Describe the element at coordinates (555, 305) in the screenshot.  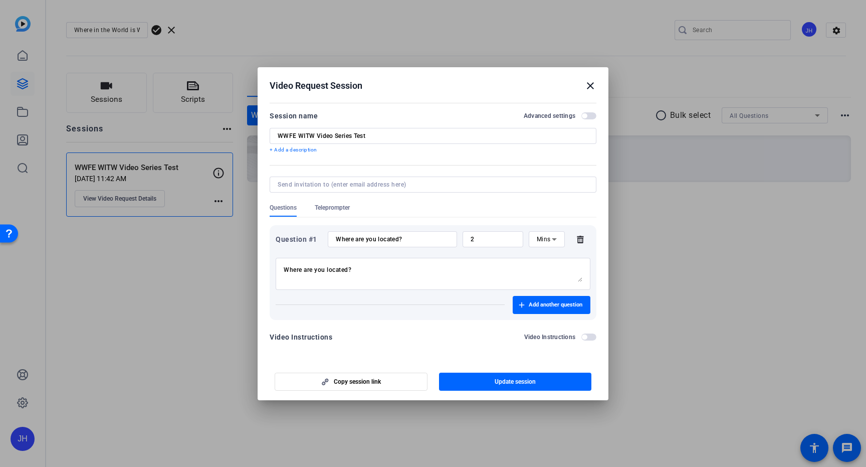
I see `span: Add another question` at that location.